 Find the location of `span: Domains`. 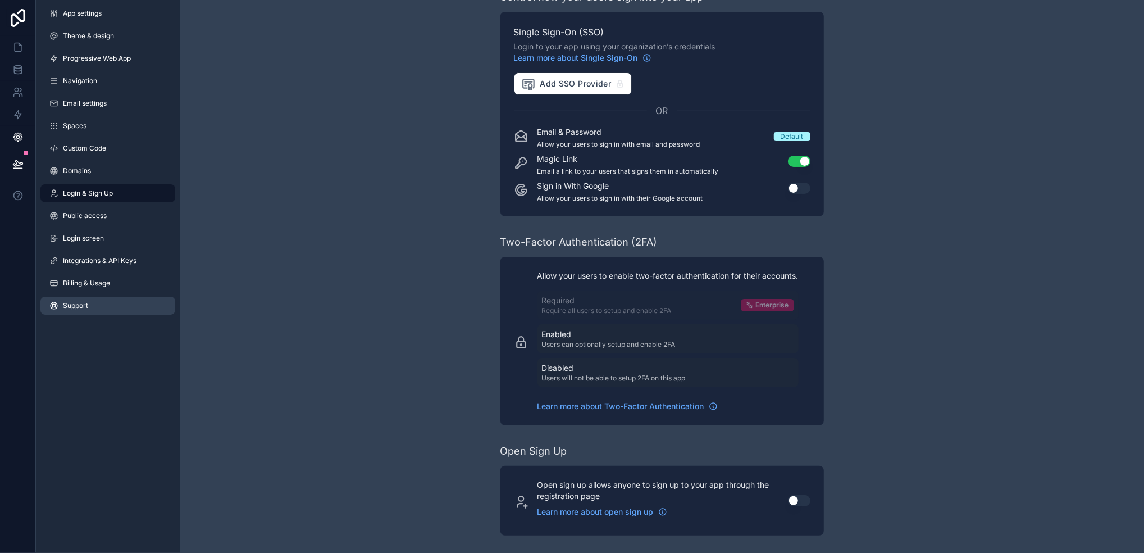

span: Domains is located at coordinates (77, 171).